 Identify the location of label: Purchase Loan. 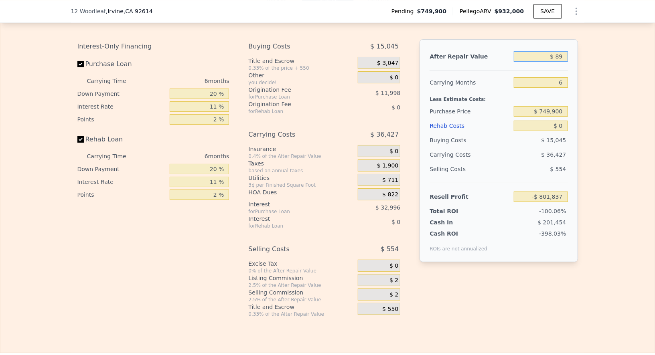
(122, 64).